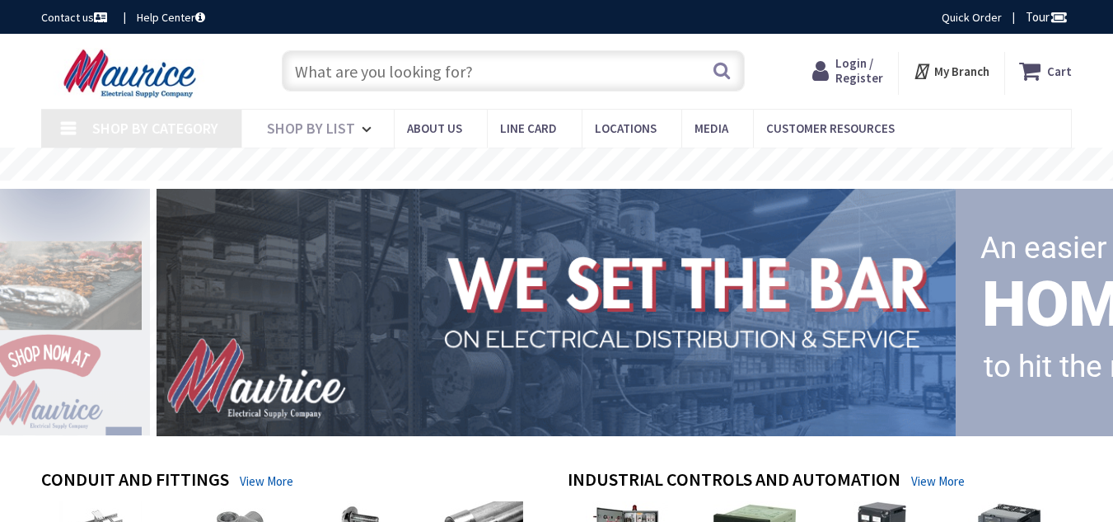 Image resolution: width=1113 pixels, height=522 pixels. Describe the element at coordinates (434, 128) in the screenshot. I see `span: About us` at that location.